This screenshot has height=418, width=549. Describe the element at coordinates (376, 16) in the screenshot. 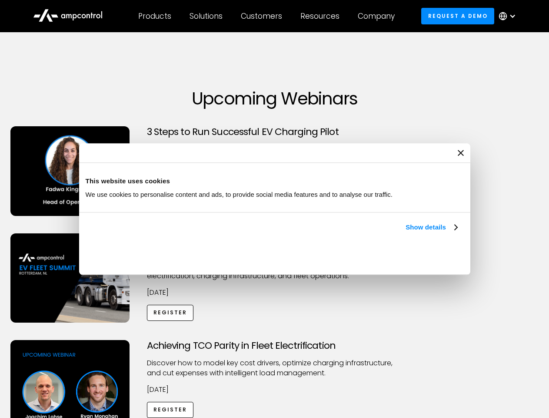

I see `div: Company` at that location.